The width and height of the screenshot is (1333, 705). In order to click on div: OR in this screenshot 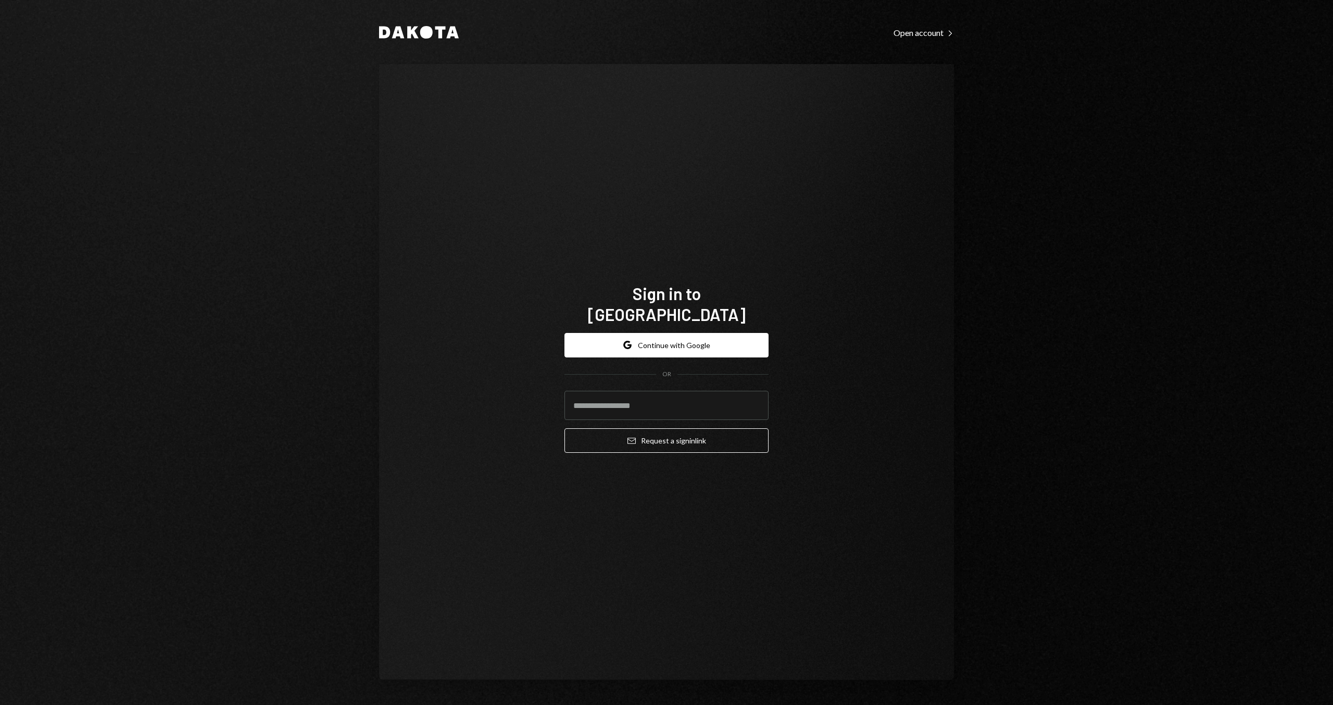, I will do `click(667, 374)`.